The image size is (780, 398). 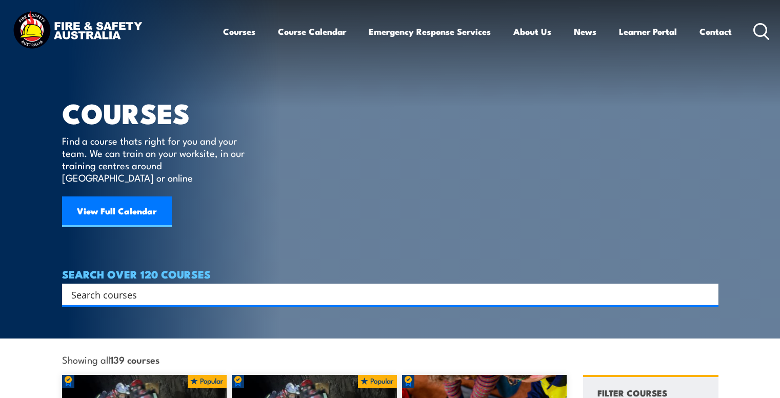 I want to click on a: Contact, so click(x=715, y=31).